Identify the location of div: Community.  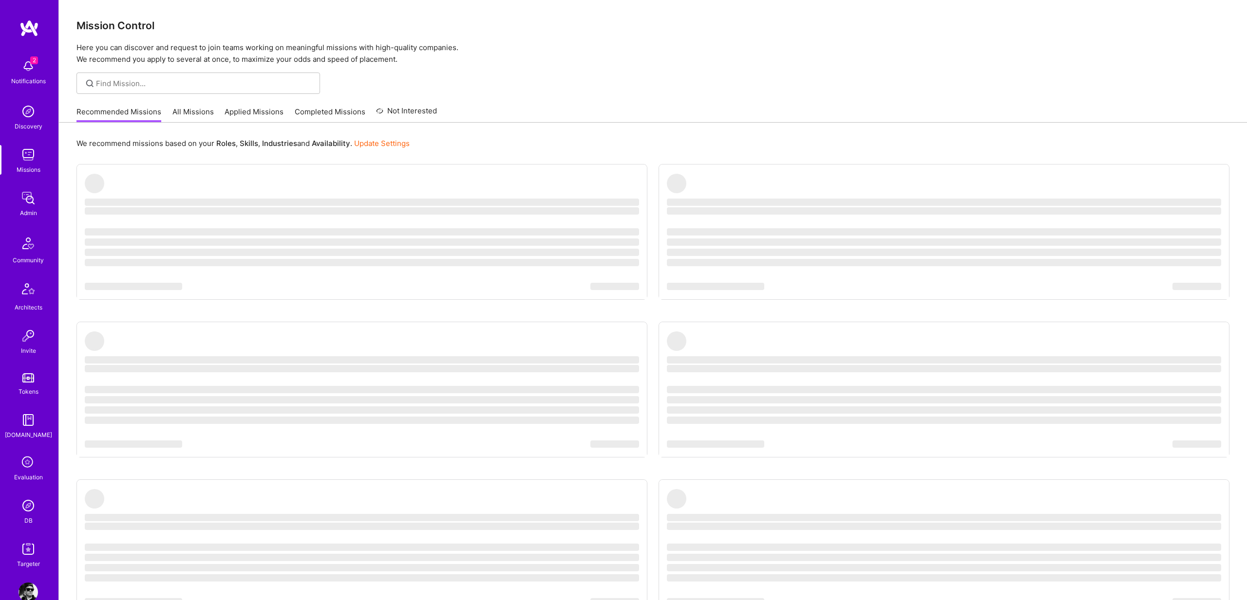
(28, 260).